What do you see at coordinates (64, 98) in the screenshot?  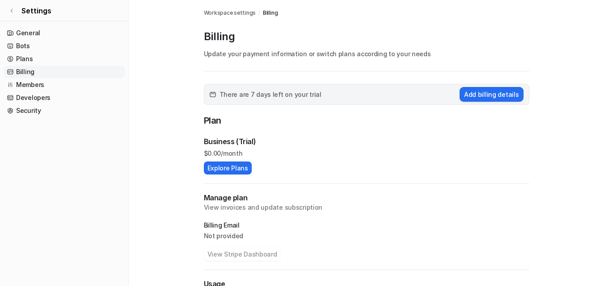 I see `a: Developers` at bounding box center [64, 98].